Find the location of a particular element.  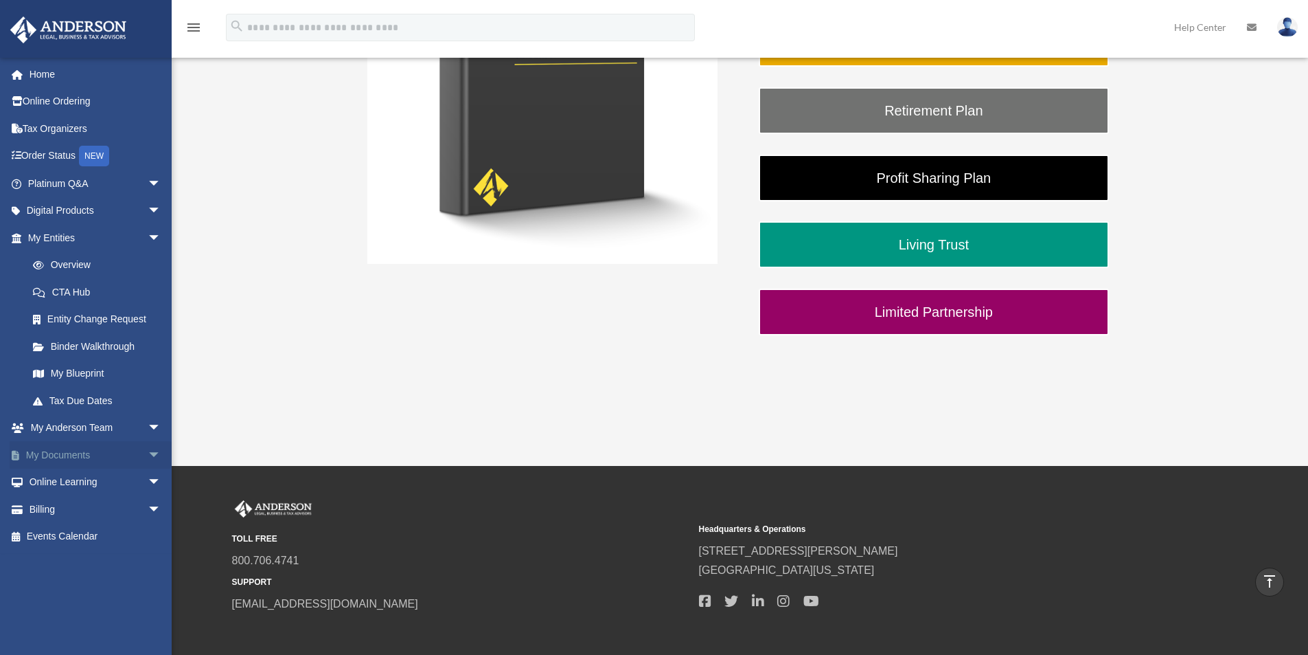

a: Profit Sharing Plan is located at coordinates (934, 178).